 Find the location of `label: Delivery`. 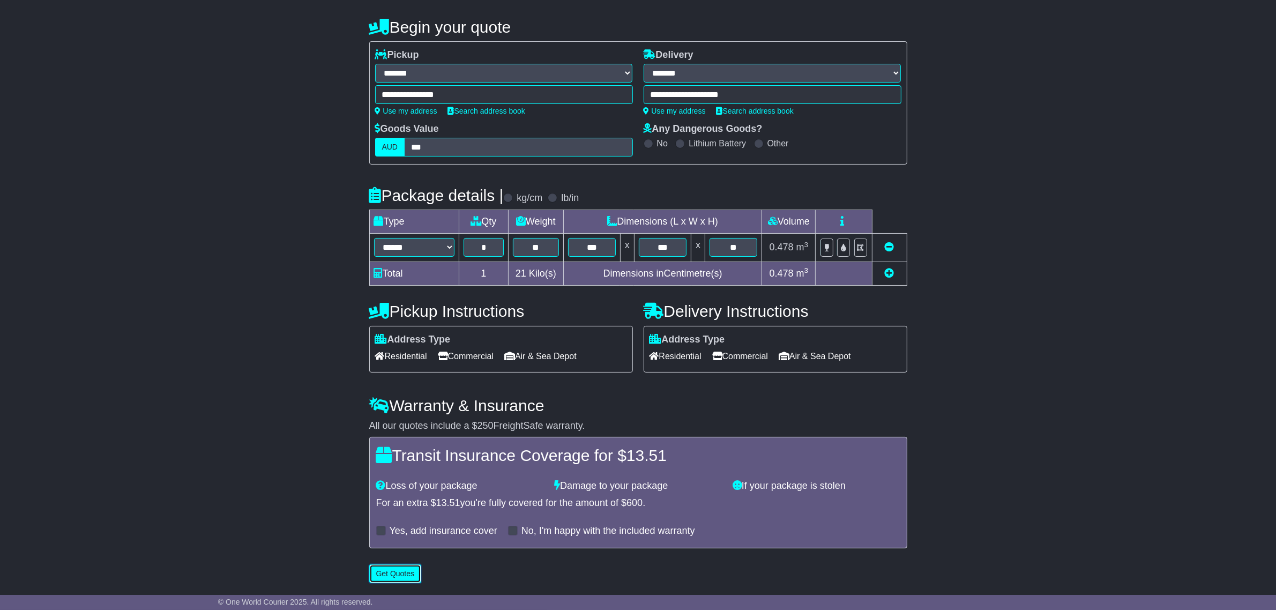

label: Delivery is located at coordinates (668, 55).